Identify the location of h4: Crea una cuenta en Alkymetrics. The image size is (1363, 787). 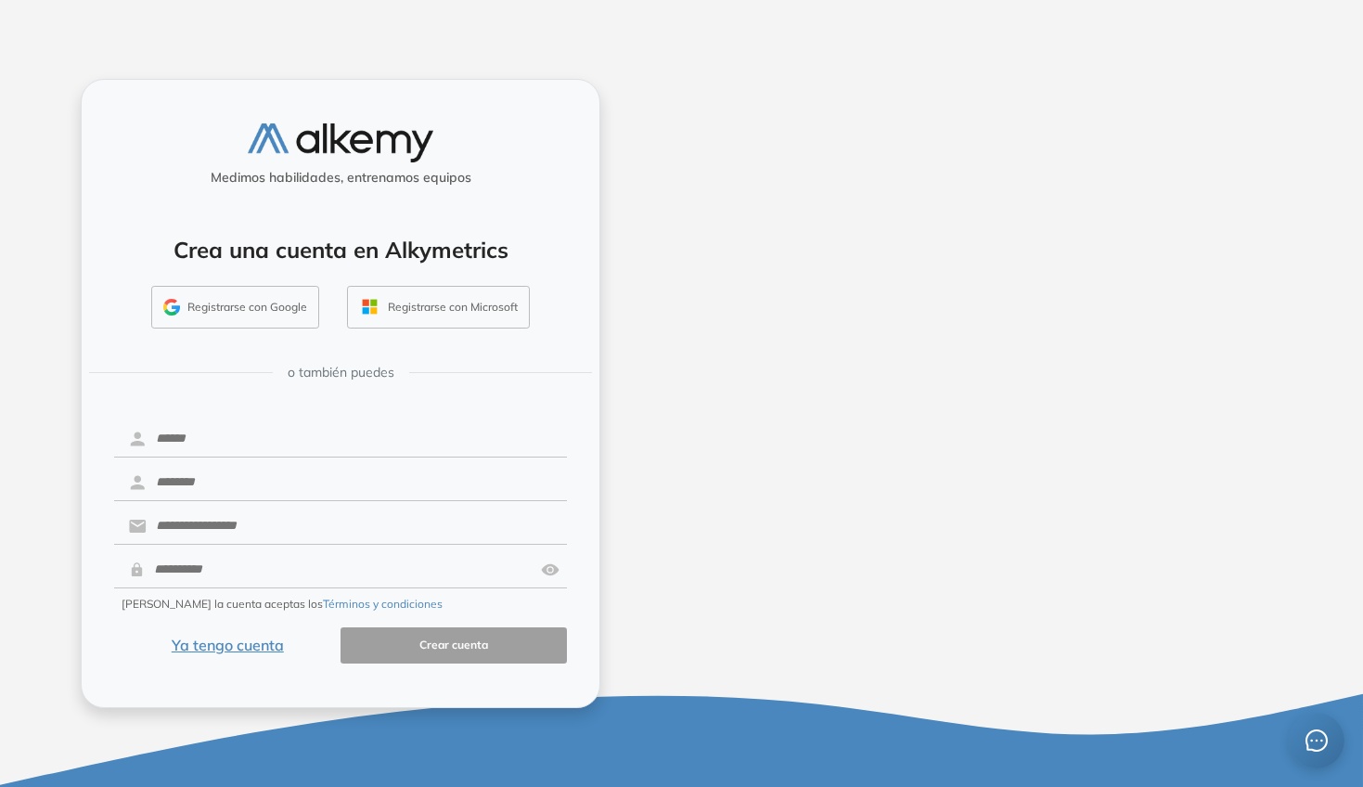
(341, 250).